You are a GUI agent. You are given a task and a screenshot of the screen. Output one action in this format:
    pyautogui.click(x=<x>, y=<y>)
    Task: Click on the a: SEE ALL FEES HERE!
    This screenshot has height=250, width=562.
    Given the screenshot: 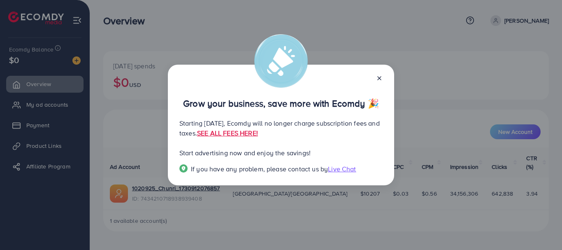 What is the action you would take?
    pyautogui.click(x=228, y=133)
    